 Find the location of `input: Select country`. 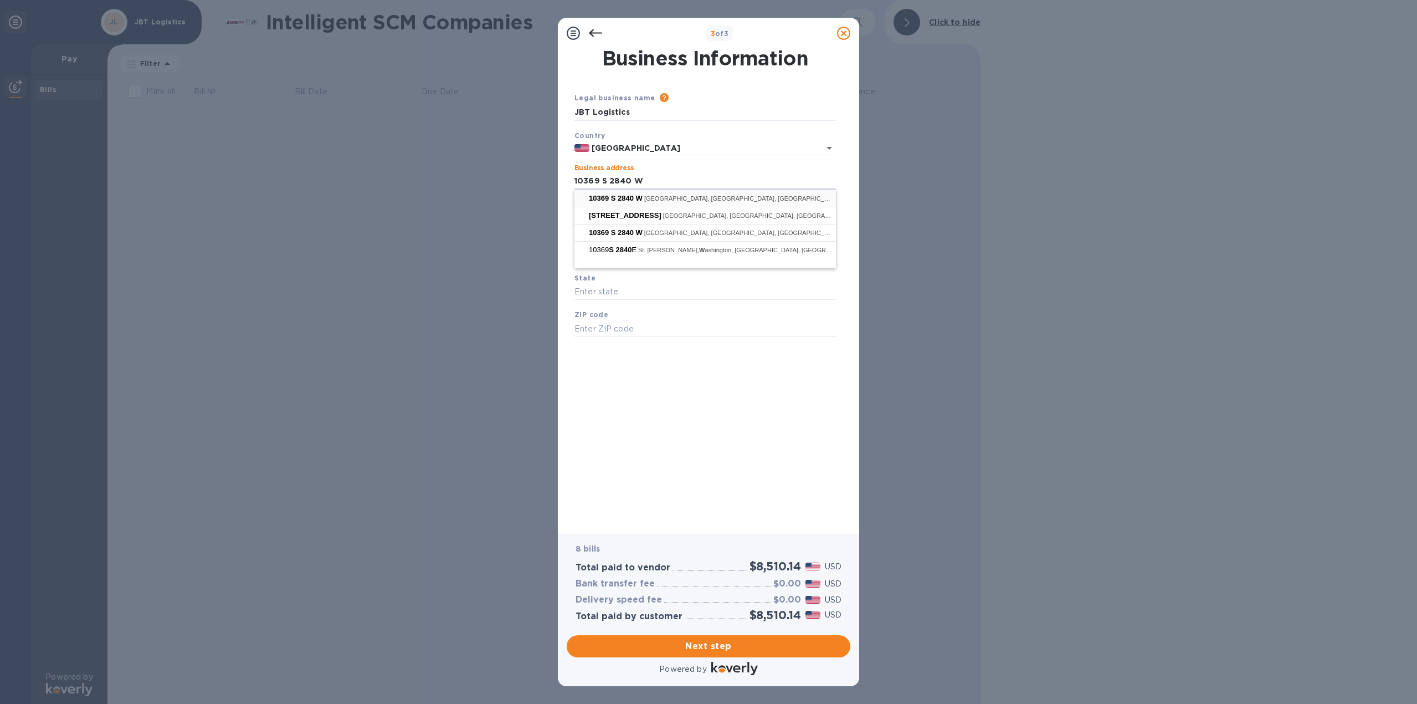

input: Select country is located at coordinates (697, 148).